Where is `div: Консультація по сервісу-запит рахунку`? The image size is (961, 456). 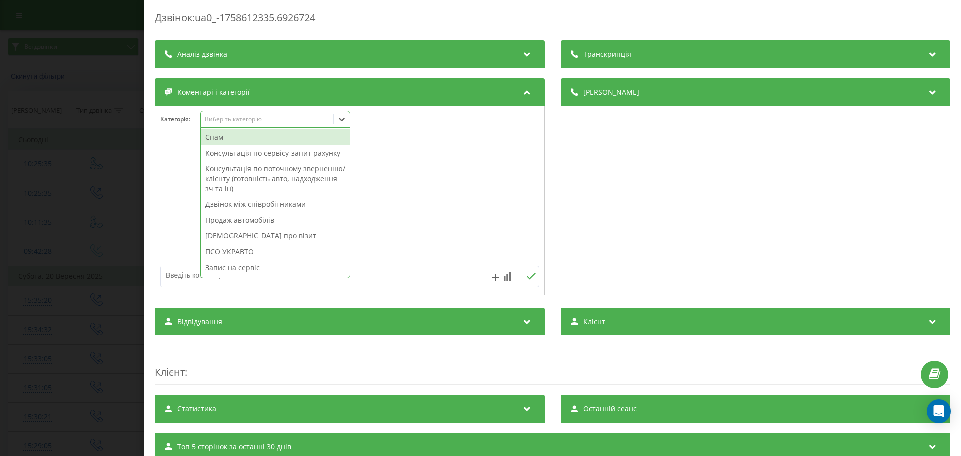 div: Консультація по сервісу-запит рахунку is located at coordinates (275, 153).